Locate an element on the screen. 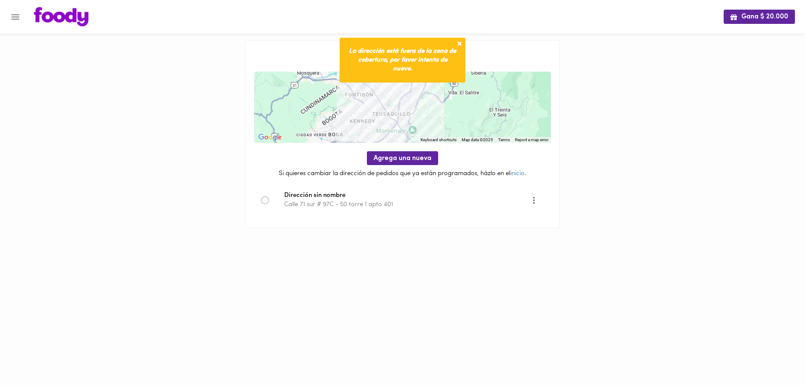 This screenshot has height=385, width=805. button: Agrega una nueva is located at coordinates (402, 158).